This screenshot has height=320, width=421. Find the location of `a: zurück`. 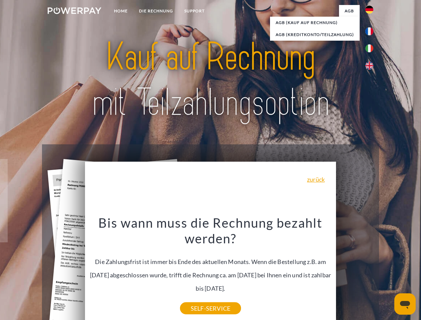

a: zurück is located at coordinates (316, 180).